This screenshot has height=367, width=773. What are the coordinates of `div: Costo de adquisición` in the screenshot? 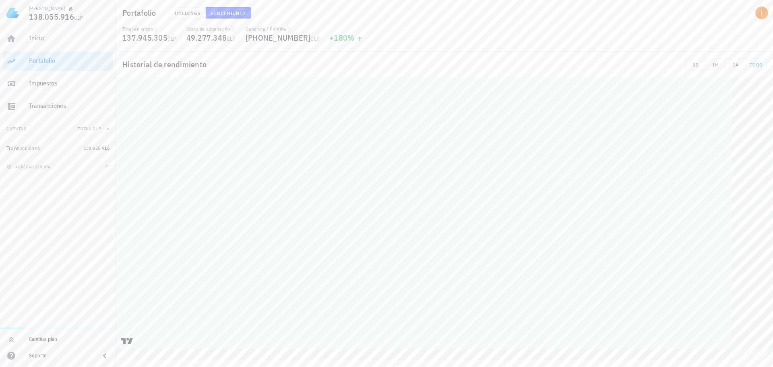 It's located at (211, 29).